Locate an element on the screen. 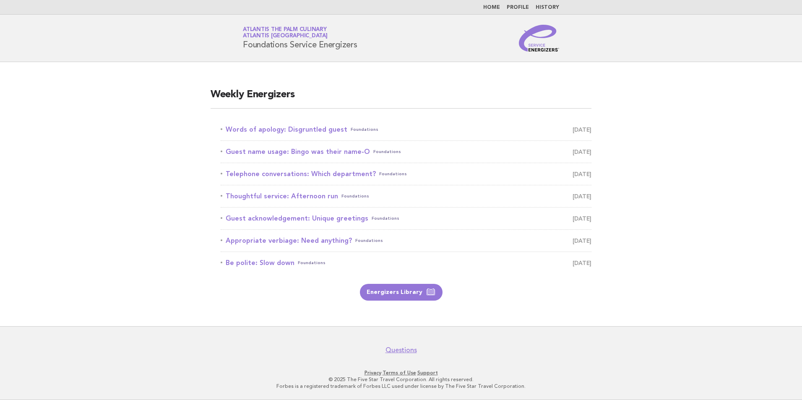  p: © 2025 The Five Star Travel Corporation. All rights reserved. is located at coordinates (401, 380).